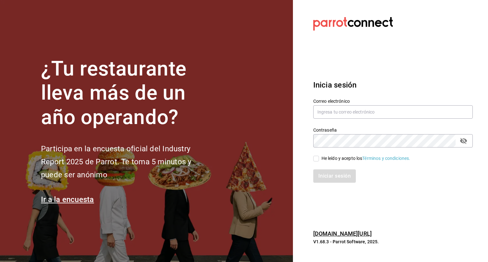 The image size is (488, 262). What do you see at coordinates (127, 162) in the screenshot?
I see `h2: Participa en la encuesta oficial del Industry Report 2025 de Parrot. Te toma 5 minutos y puede se...` at bounding box center [127, 162].